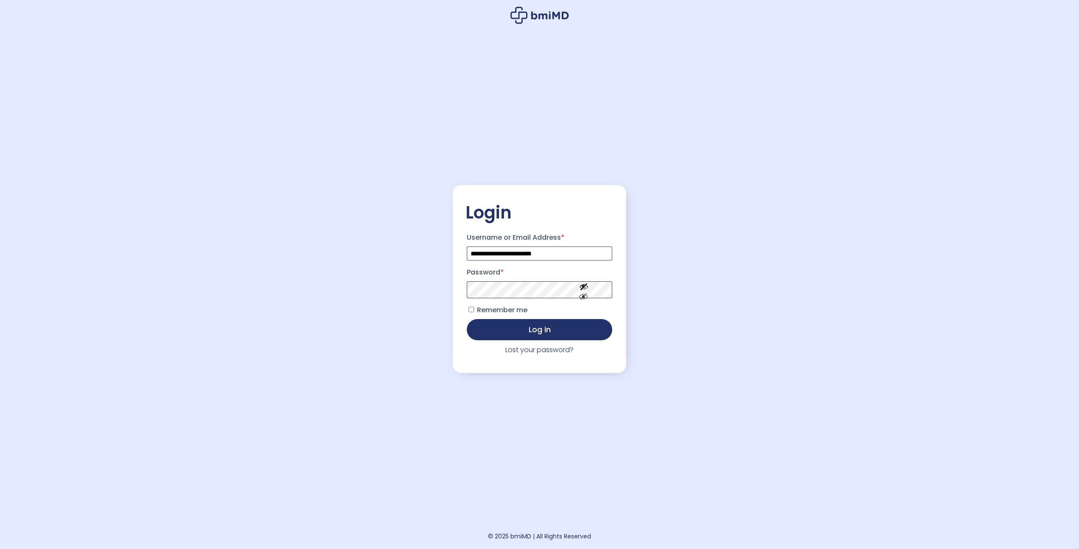 This screenshot has width=1079, height=549. I want to click on label: Username or Email Address, so click(539, 237).